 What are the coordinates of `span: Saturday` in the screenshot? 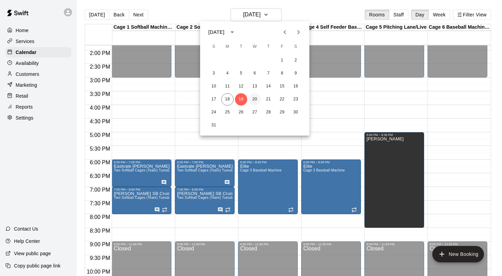 It's located at (296, 47).